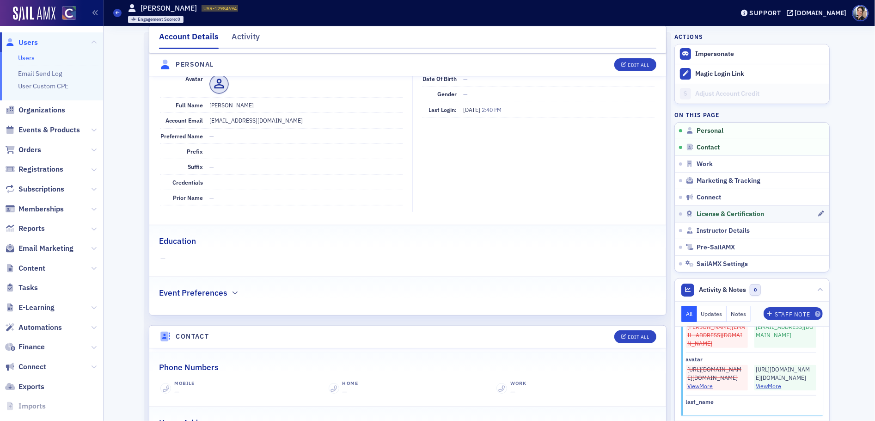  I want to click on span: Users, so click(28, 43).